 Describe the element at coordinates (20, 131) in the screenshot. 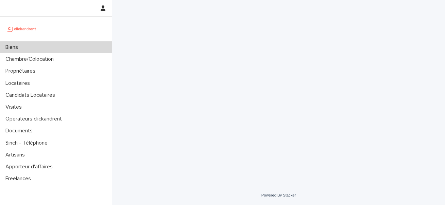

I see `p: Documents` at that location.